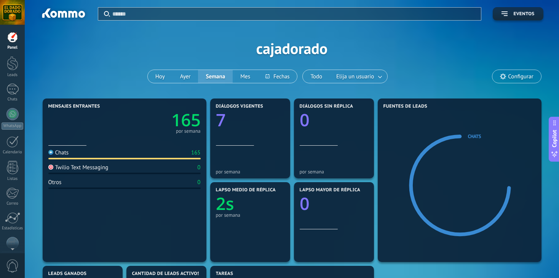  What do you see at coordinates (517, 14) in the screenshot?
I see `button: Eventos` at bounding box center [517, 14].